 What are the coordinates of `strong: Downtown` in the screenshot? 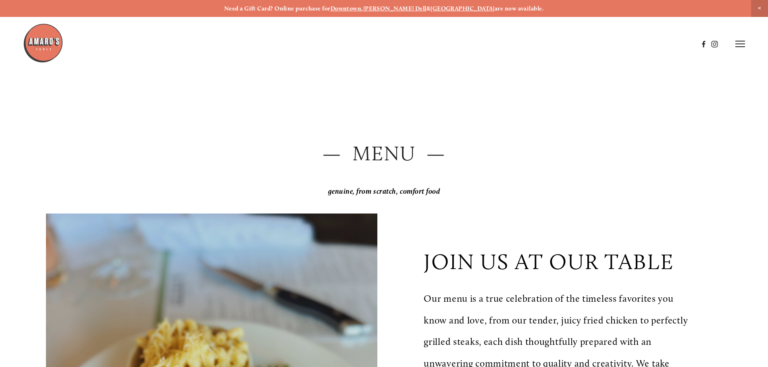 It's located at (346, 8).